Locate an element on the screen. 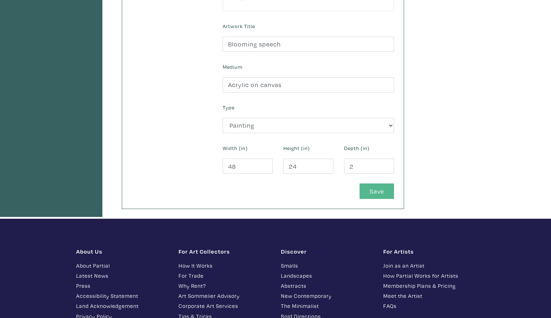 This screenshot has width=551, height=318. a: Corporate Art Services is located at coordinates (224, 306).